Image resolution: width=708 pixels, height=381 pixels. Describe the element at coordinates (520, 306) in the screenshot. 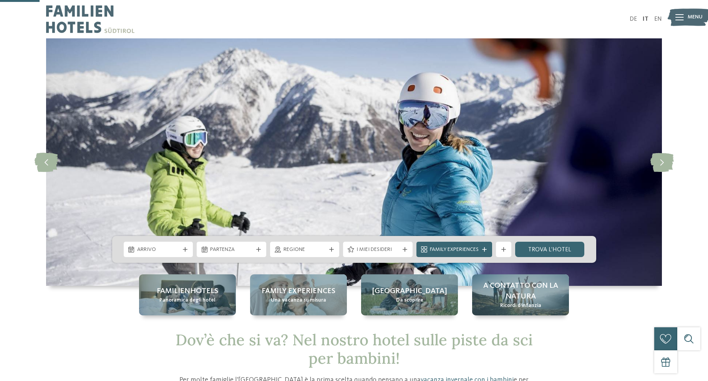

I see `span: Ricordi d’infanzia` at that location.